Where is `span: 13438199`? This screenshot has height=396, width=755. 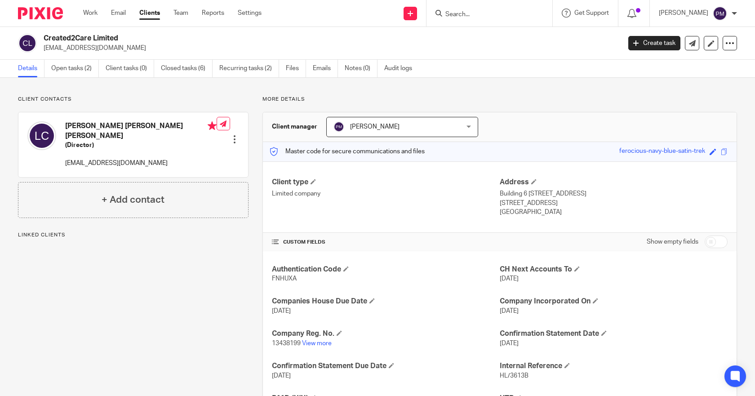 span: 13438199 is located at coordinates (286, 343).